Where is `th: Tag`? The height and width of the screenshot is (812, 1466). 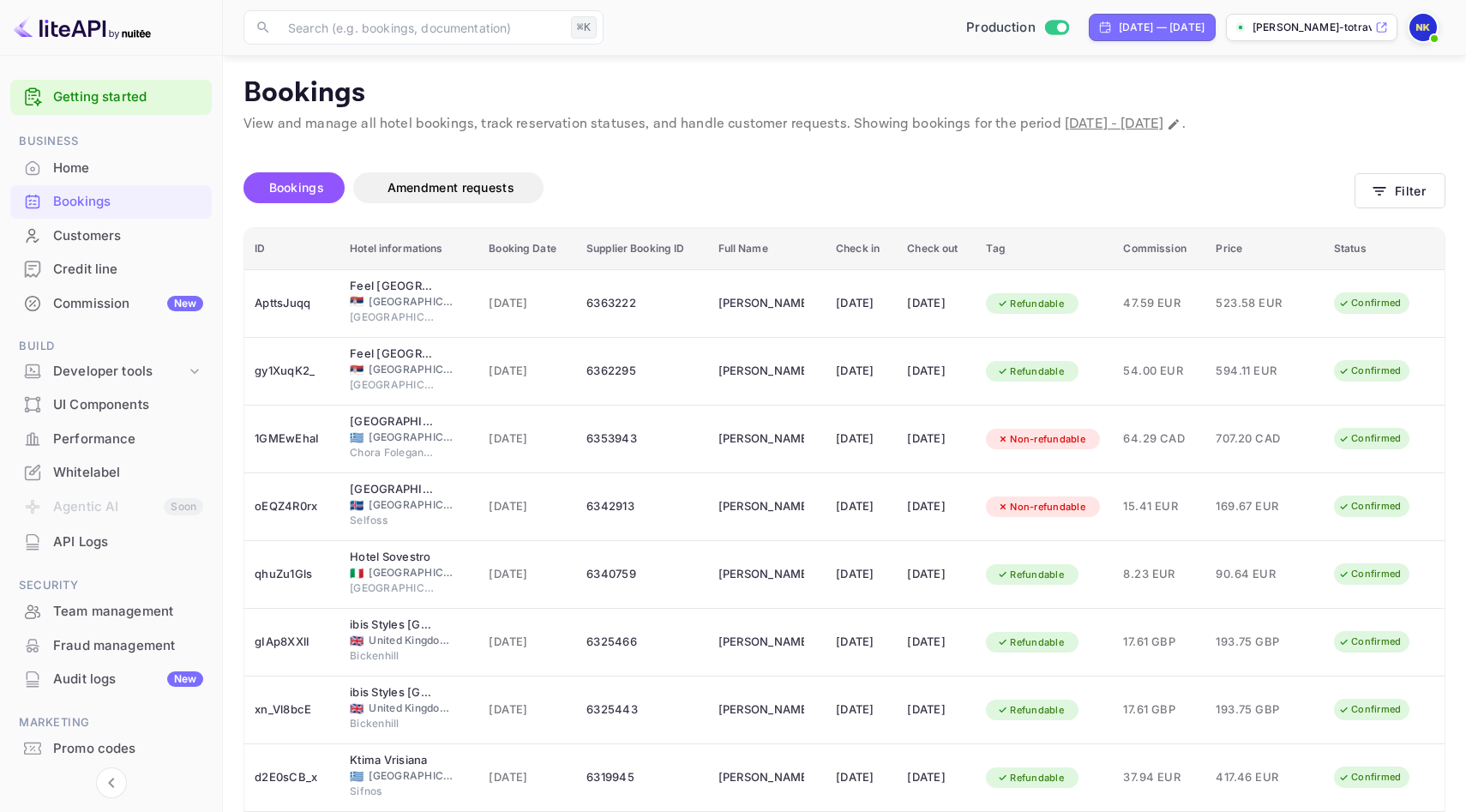 th: Tag is located at coordinates (1045, 249).